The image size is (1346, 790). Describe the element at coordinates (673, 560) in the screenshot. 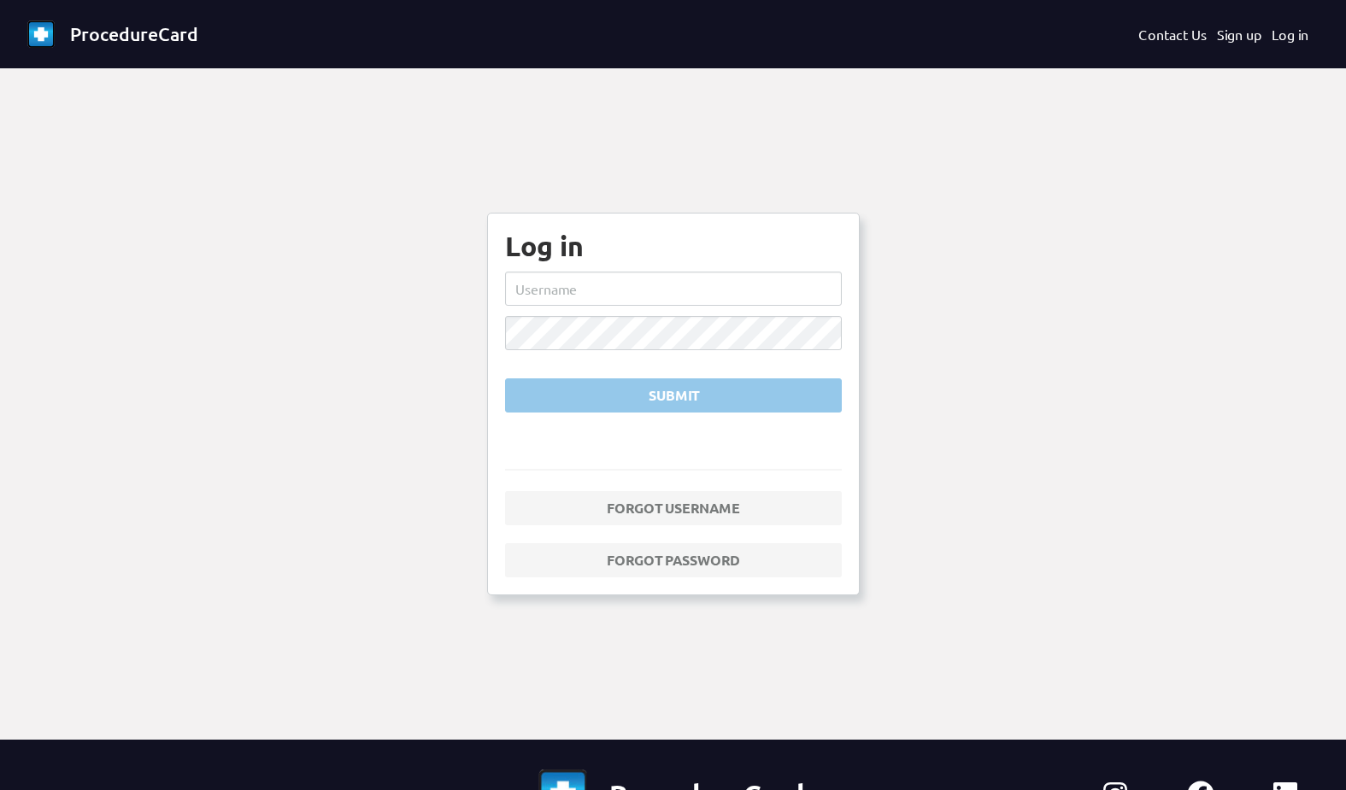

I see `div: Forgot password` at that location.